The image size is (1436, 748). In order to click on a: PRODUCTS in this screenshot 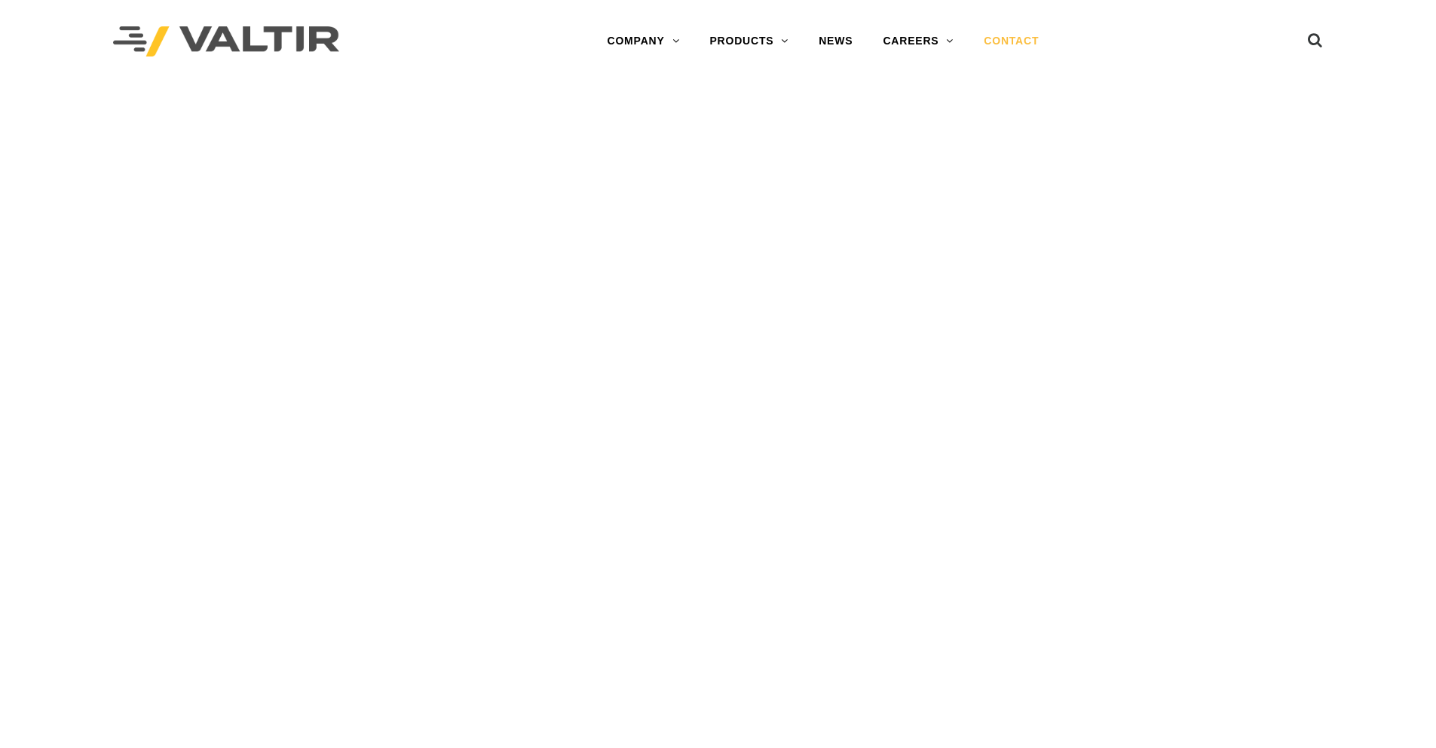, I will do `click(748, 41)`.